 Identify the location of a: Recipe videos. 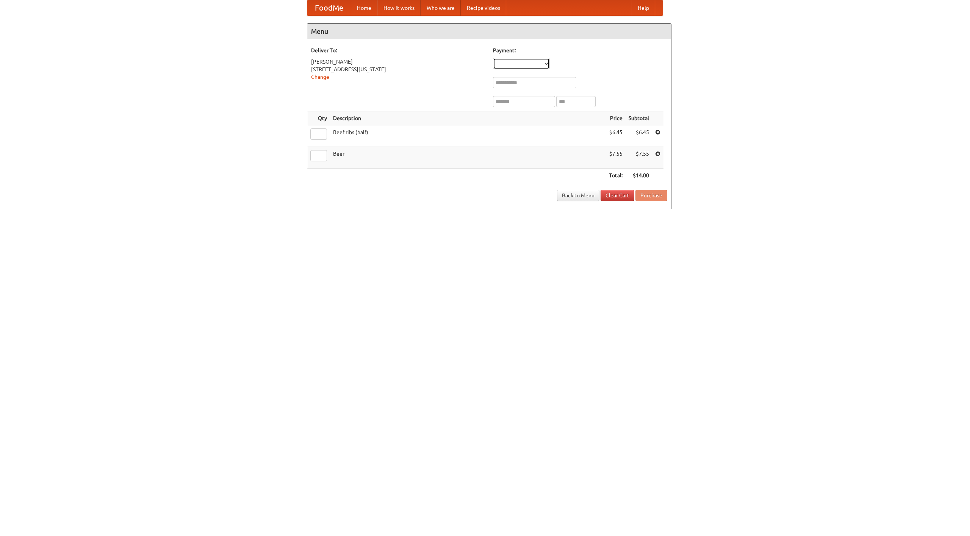
(484, 8).